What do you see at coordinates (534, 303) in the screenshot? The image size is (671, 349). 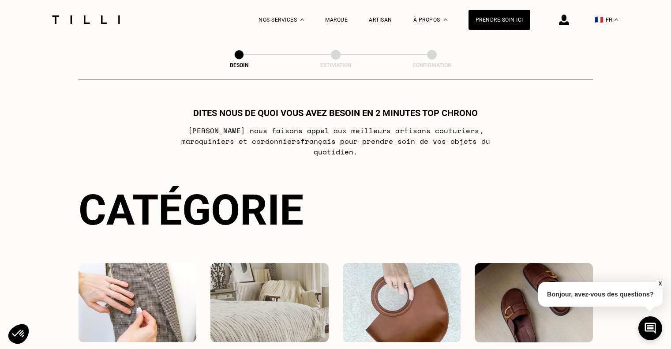 I see `img: Chaussures` at bounding box center [534, 303].